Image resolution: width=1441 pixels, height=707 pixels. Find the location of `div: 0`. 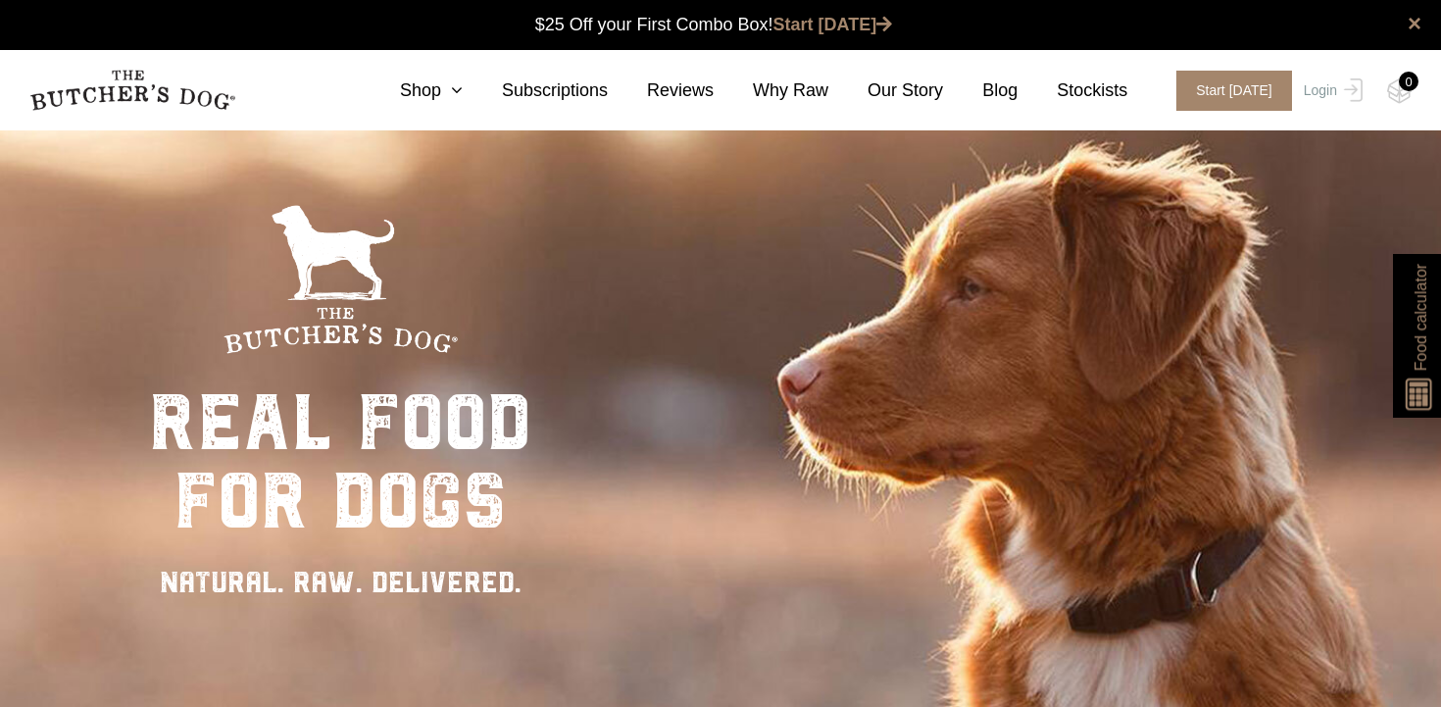

div: 0 is located at coordinates (1409, 81).